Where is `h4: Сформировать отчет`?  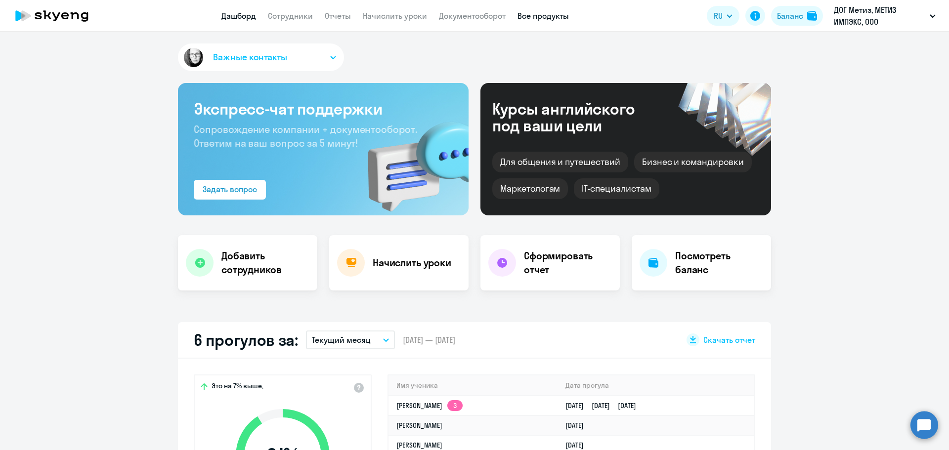
h4: Сформировать отчет is located at coordinates (568, 263).